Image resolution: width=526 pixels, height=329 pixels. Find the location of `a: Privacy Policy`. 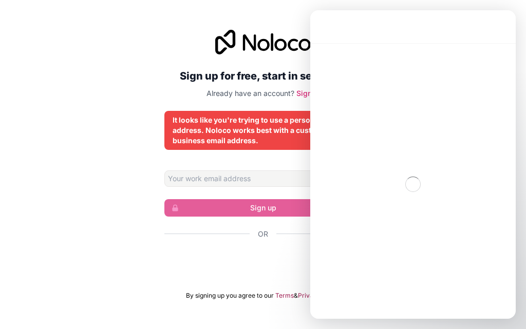

a: Privacy Policy is located at coordinates (319, 296).